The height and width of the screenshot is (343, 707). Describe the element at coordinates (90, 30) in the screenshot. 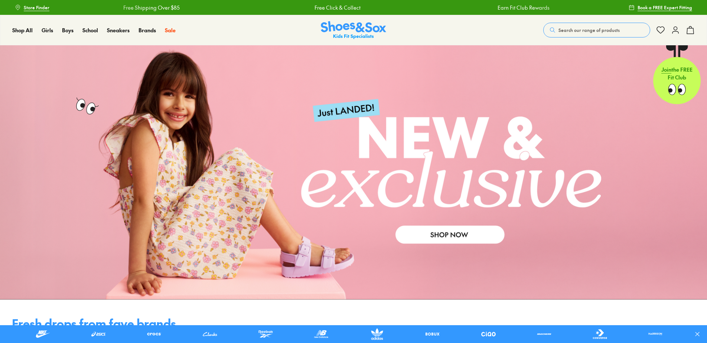

I see `span: School` at that location.